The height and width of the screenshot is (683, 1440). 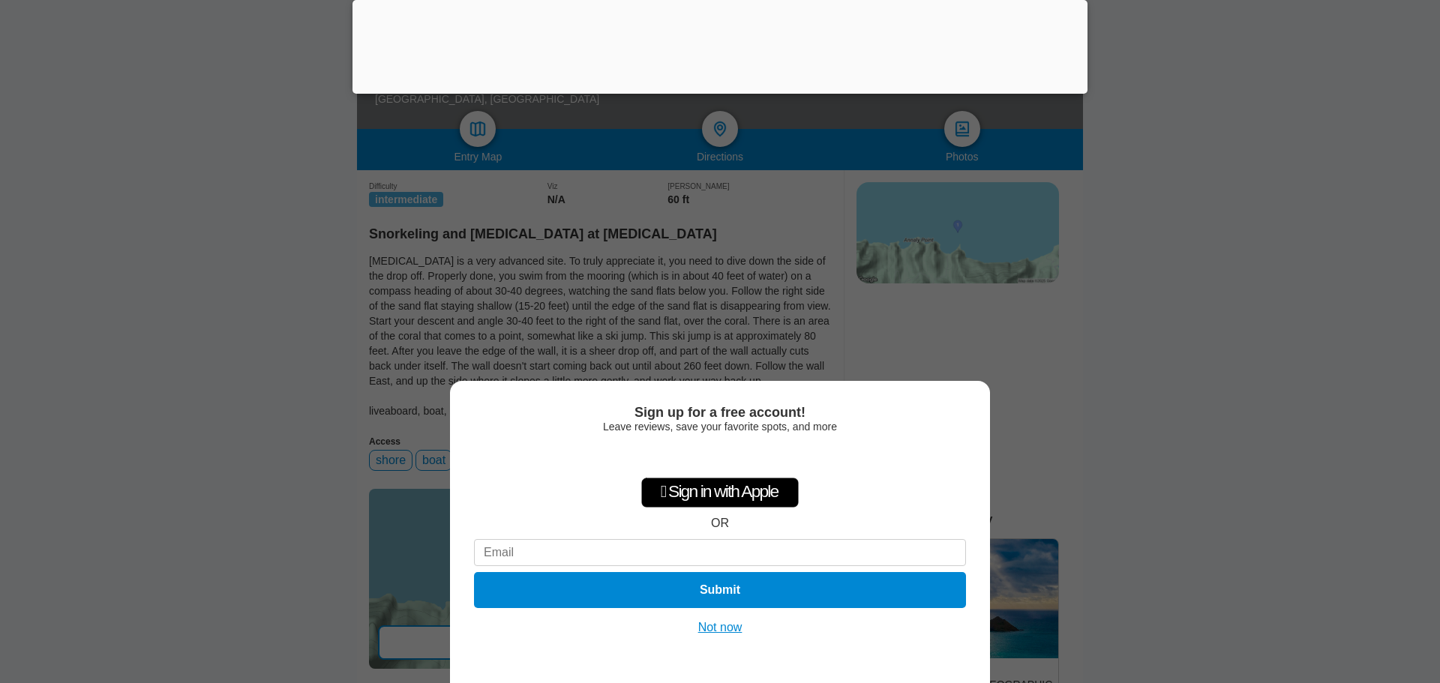 I want to click on div: Leave reviews, save your favorite spots, and more, so click(x=720, y=427).